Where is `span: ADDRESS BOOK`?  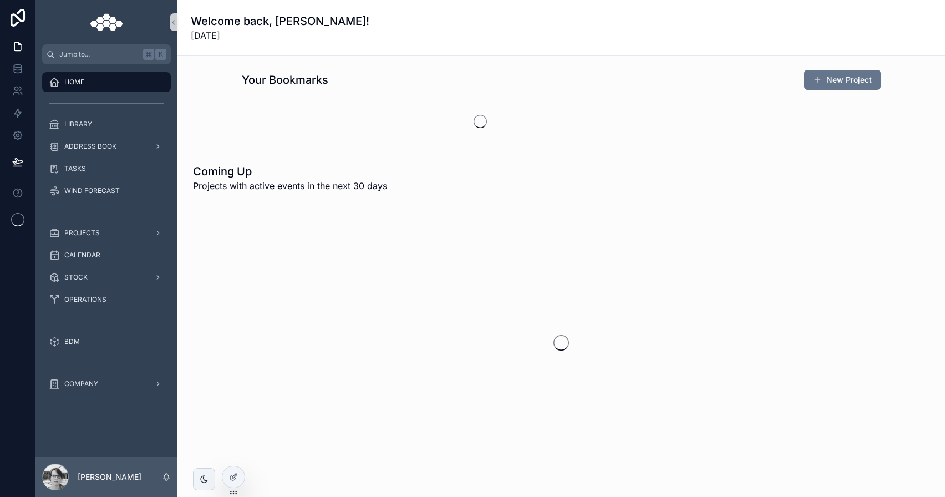
span: ADDRESS BOOK is located at coordinates (90, 146).